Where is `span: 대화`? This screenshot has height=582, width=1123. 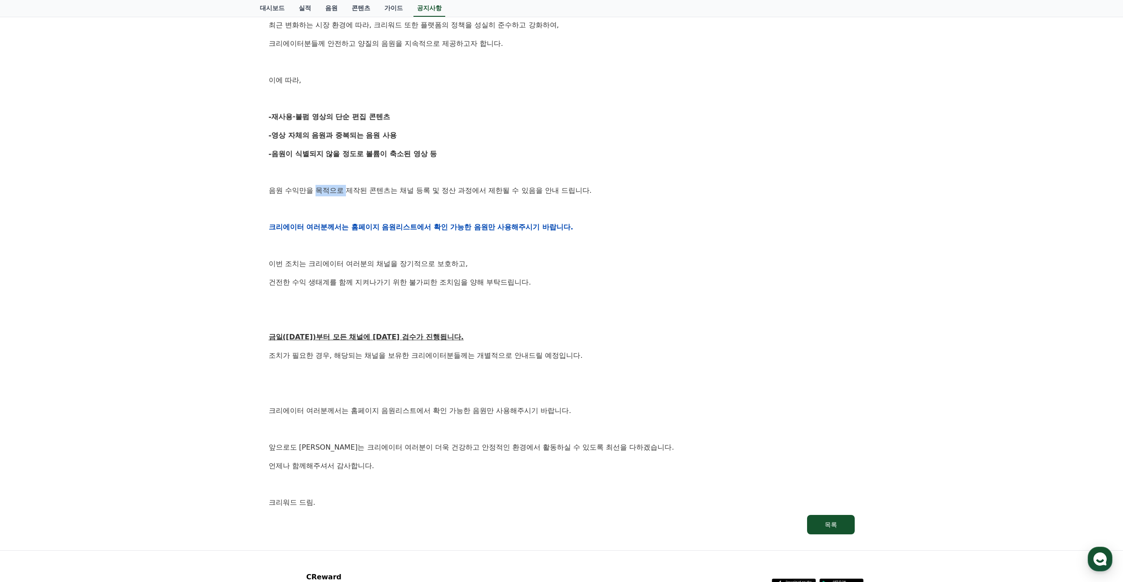
span: 대화 is located at coordinates (86, 297).